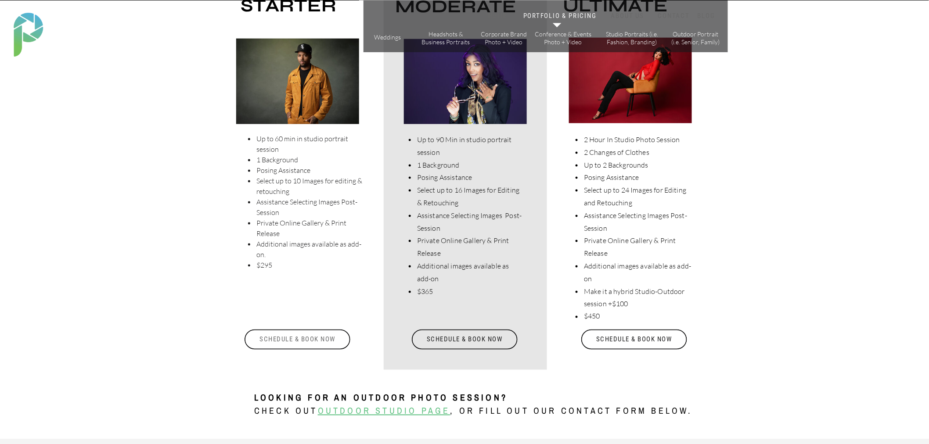  Describe the element at coordinates (387, 38) in the screenshot. I see `a: Weddings` at that location.